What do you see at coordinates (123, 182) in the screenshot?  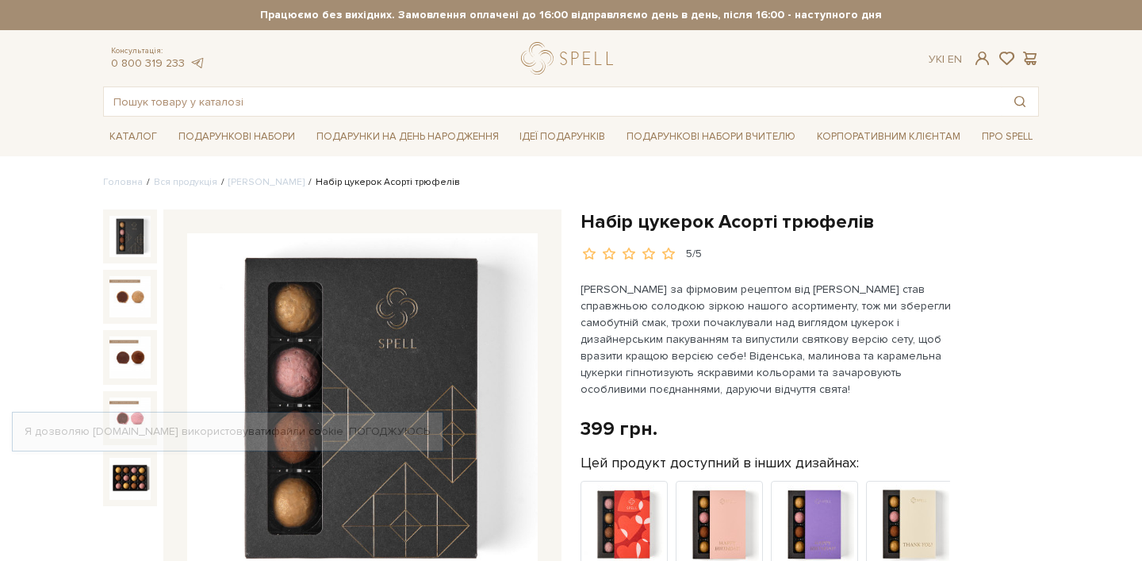 I see `a: Головна` at bounding box center [123, 182].